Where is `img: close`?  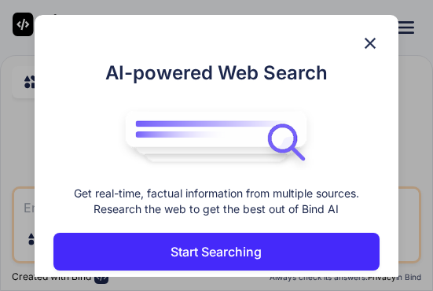
img: close is located at coordinates (370, 43).